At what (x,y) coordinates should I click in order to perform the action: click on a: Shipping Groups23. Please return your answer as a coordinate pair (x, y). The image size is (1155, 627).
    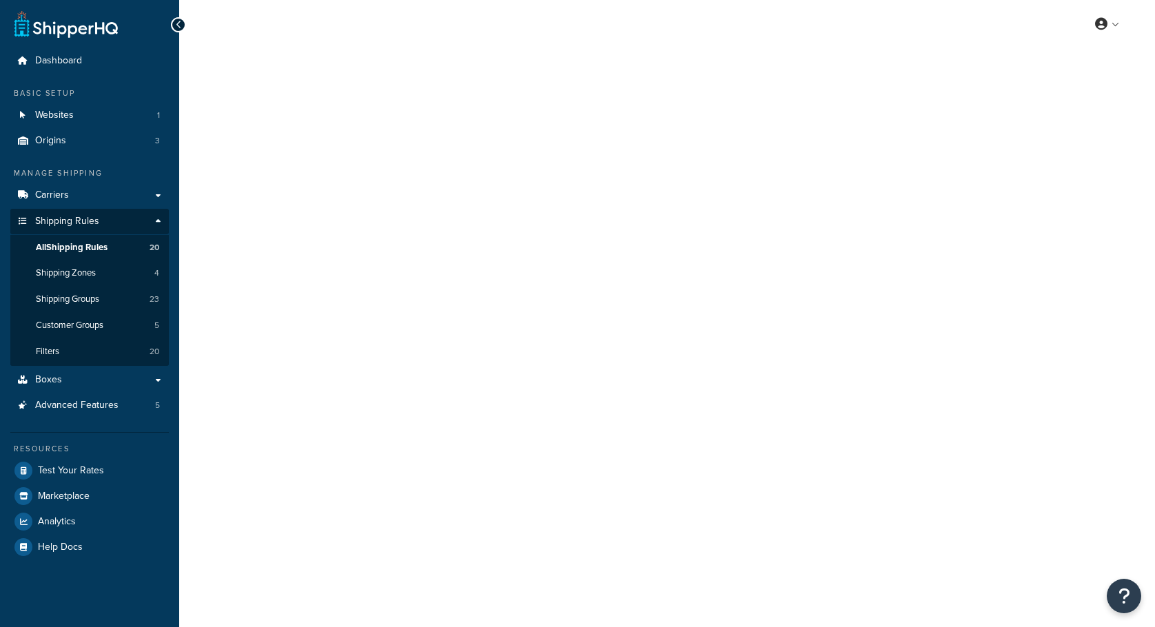
    Looking at the image, I should click on (90, 299).